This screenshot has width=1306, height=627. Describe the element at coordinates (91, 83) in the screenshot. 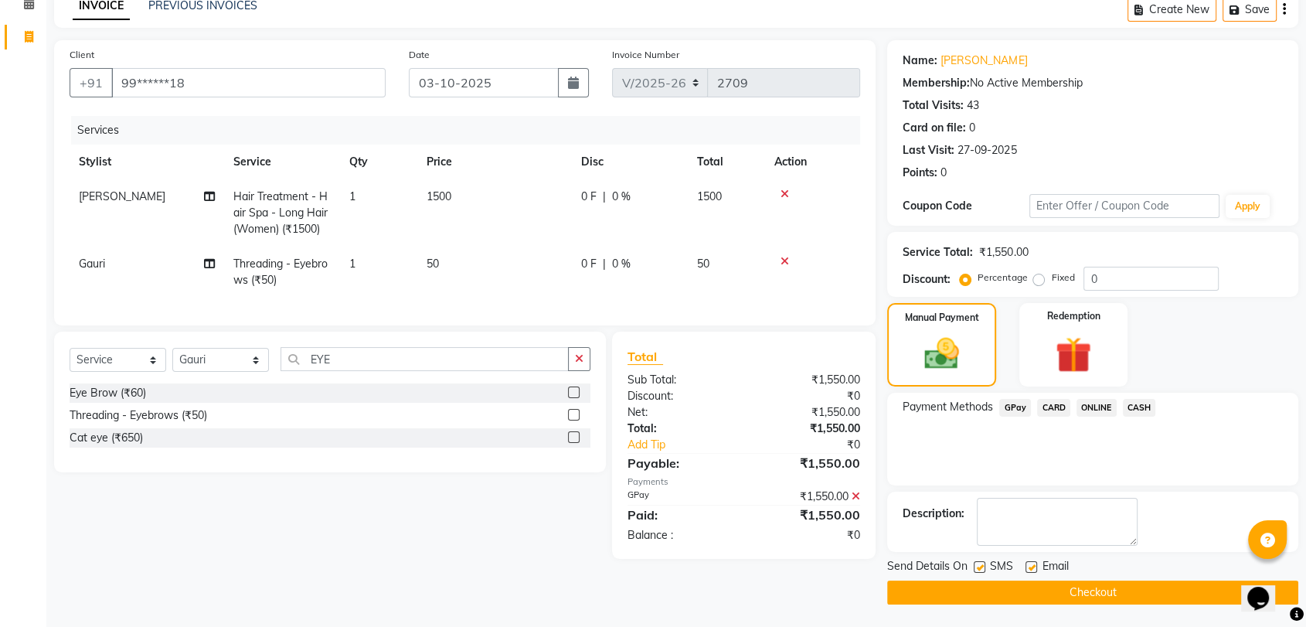

I see `button: +91` at that location.